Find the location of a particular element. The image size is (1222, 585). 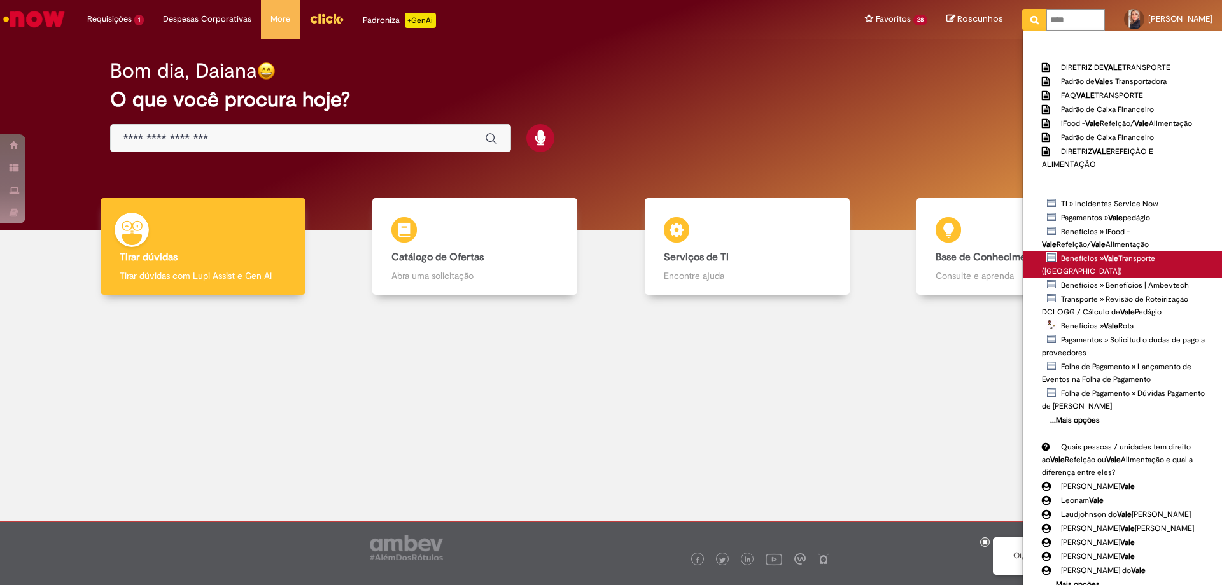

a: Catálogo de Ofertas Abra uma solicitação is located at coordinates (476, 246).